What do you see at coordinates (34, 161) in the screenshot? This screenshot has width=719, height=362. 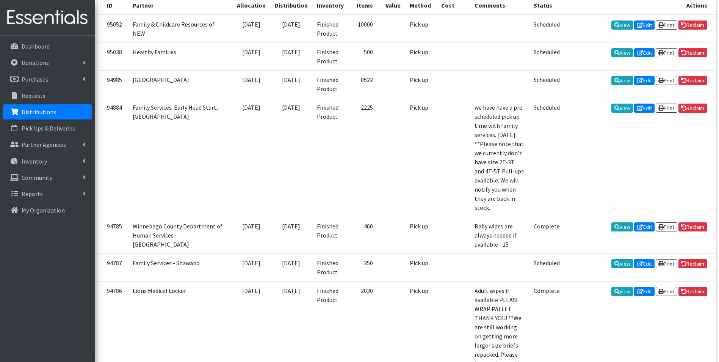 I see `p: Inventory` at bounding box center [34, 161].